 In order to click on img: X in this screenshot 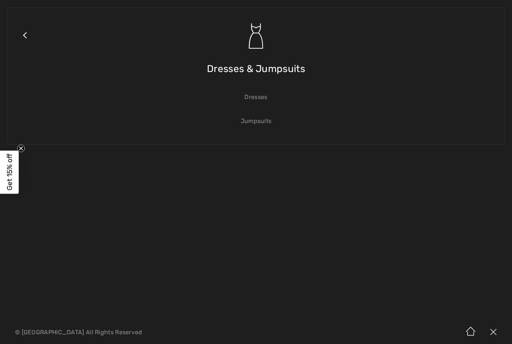, I will do `click(493, 332)`.